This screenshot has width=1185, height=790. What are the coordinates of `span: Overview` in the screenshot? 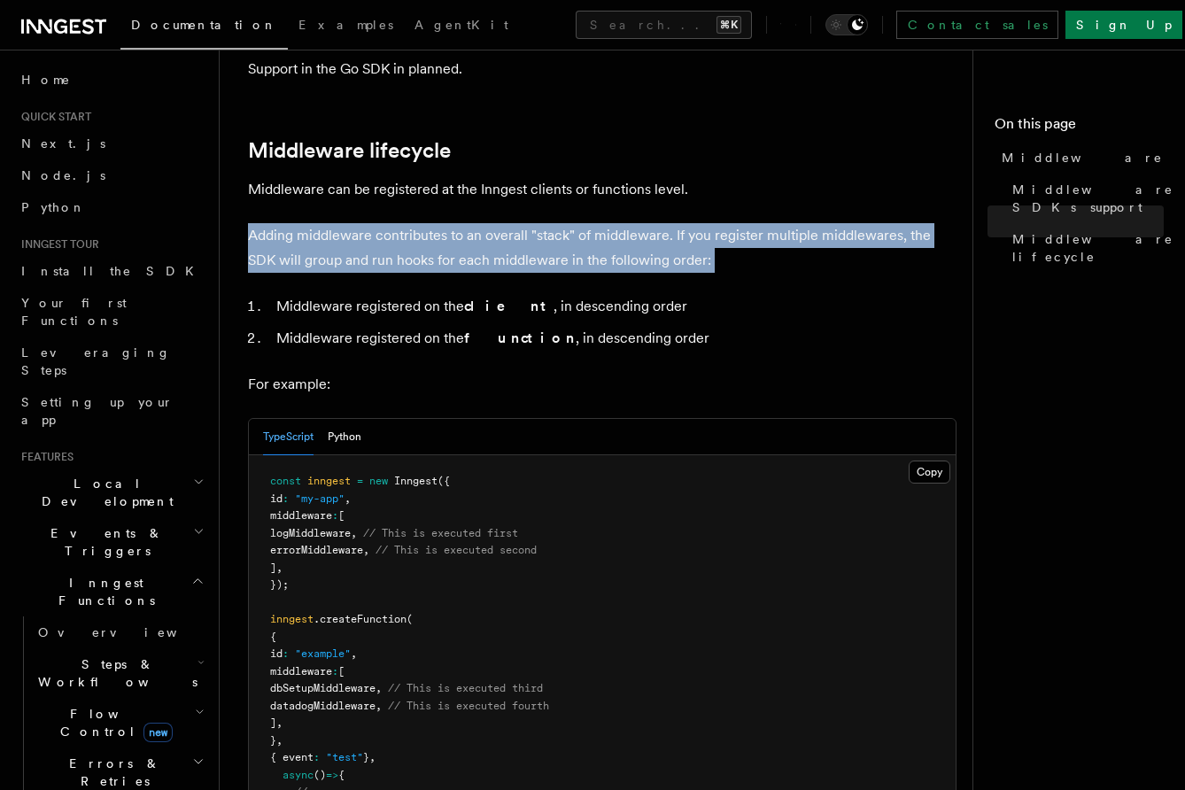 It's located at (129, 633).